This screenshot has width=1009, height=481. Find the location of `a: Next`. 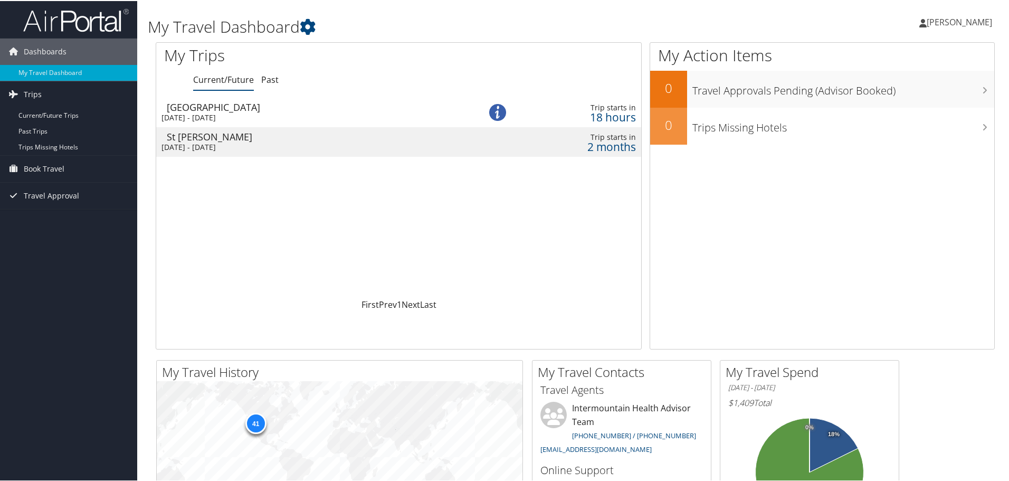

a: Next is located at coordinates (411, 304).